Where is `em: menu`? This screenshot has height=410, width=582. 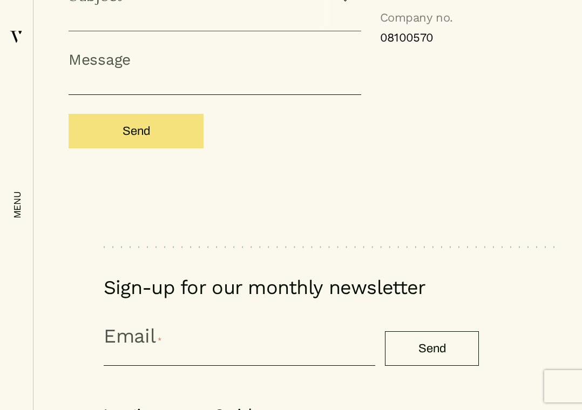
em: menu is located at coordinates (17, 205).